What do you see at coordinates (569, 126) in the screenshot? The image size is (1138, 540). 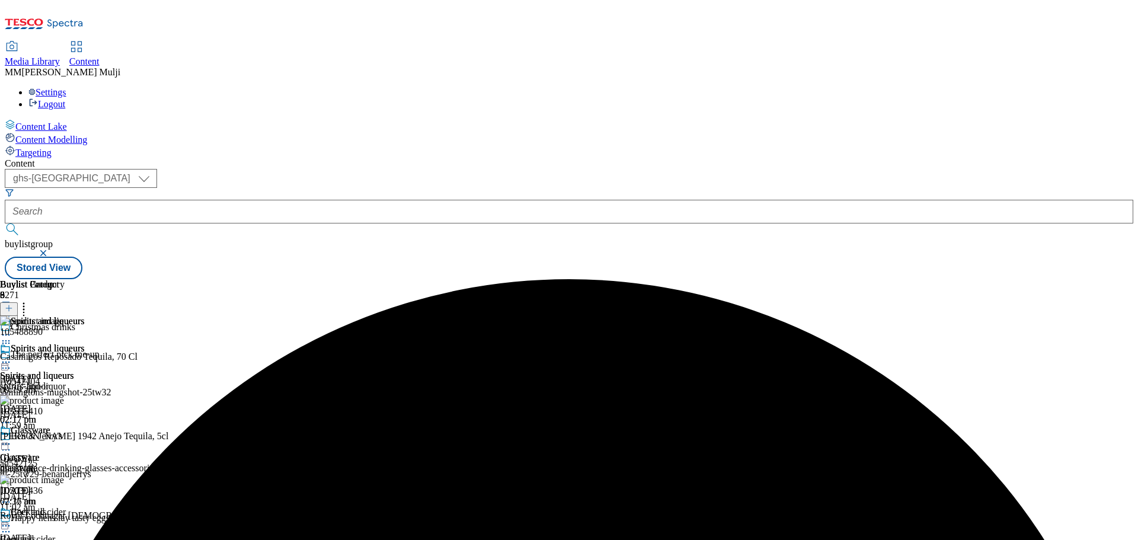 I see `a: Content Lake` at bounding box center [569, 126].